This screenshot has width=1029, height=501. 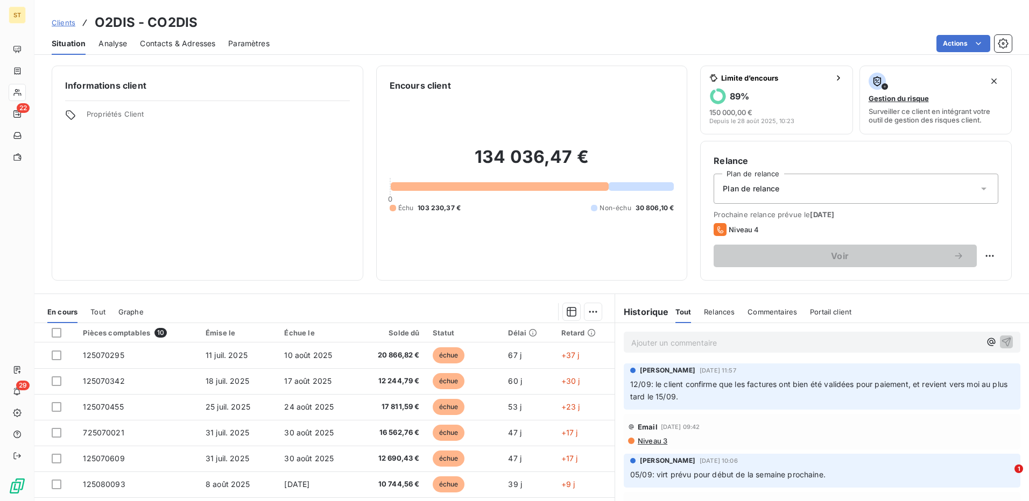 I want to click on span: +23 j, so click(x=570, y=407).